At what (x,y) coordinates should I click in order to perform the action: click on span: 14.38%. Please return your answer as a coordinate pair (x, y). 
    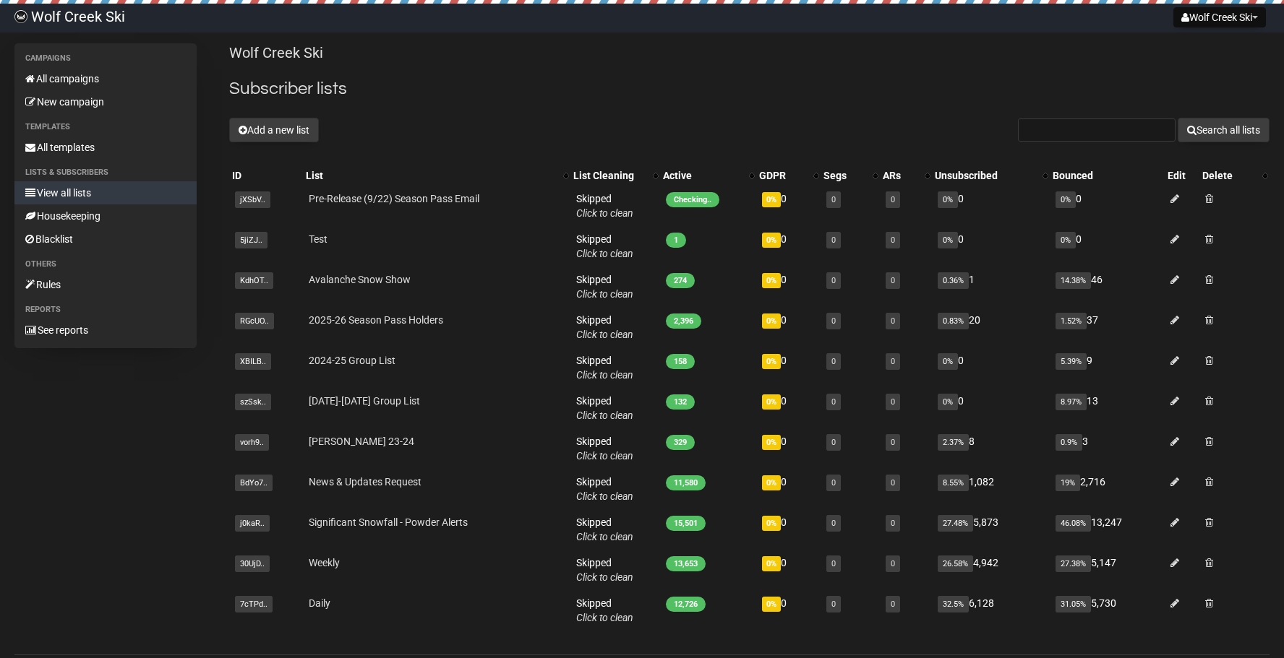
    Looking at the image, I should click on (1072, 280).